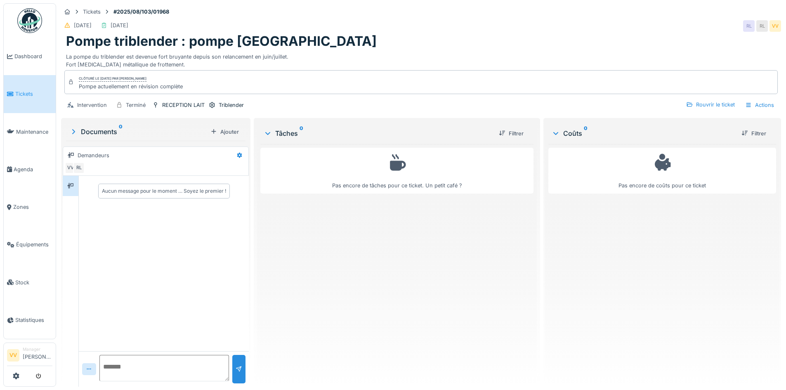  Describe the element at coordinates (30, 282) in the screenshot. I see `a: Stock` at that location.